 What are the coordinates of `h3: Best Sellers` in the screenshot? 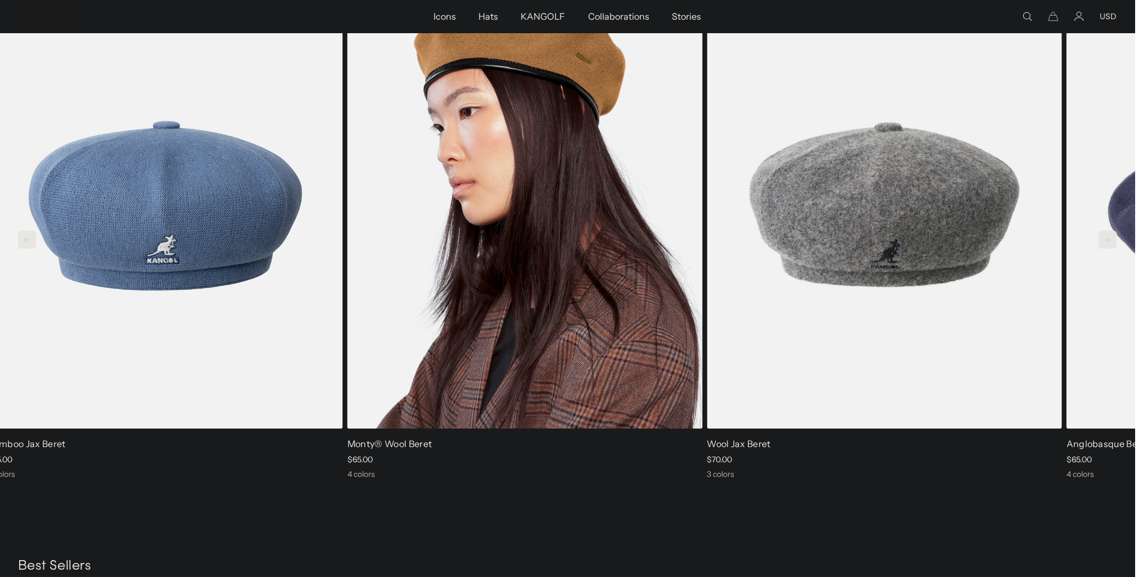 It's located at (567, 566).